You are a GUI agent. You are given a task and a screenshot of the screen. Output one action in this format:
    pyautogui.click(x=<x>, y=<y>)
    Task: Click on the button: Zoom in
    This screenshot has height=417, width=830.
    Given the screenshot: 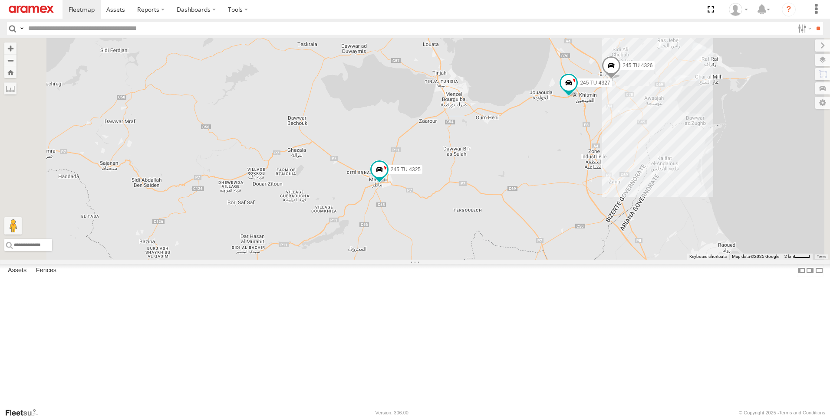 What is the action you would take?
    pyautogui.click(x=10, y=48)
    